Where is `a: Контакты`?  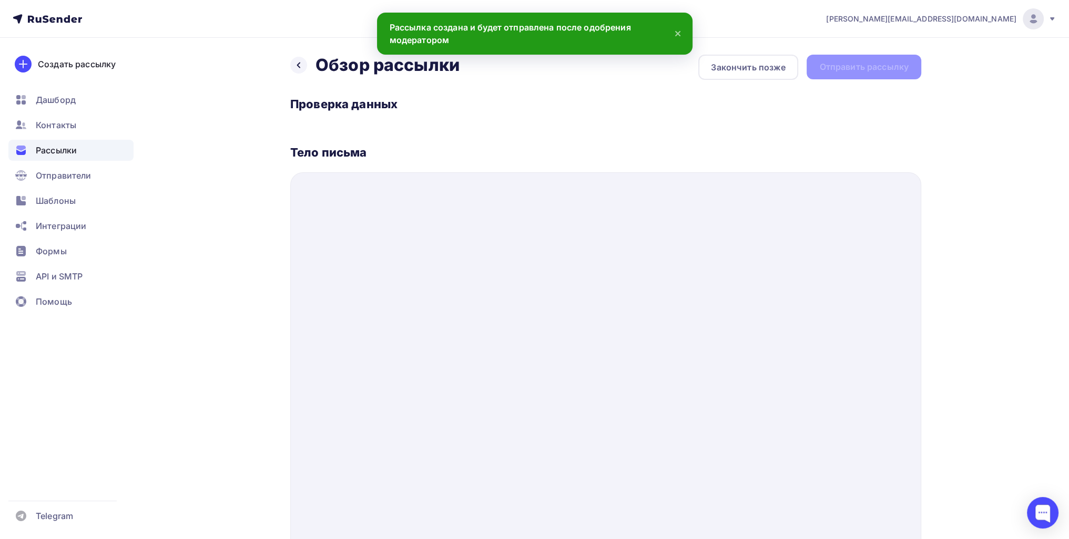
a: Контакты is located at coordinates (71, 125).